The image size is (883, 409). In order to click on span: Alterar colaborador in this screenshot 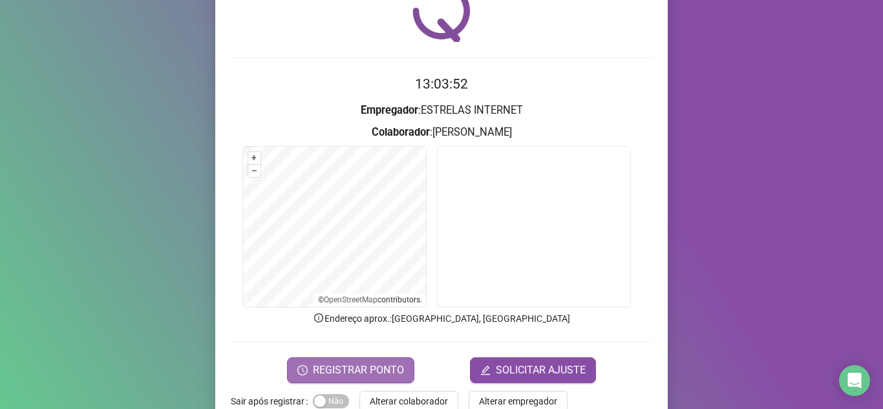, I will do `click(408, 401)`.